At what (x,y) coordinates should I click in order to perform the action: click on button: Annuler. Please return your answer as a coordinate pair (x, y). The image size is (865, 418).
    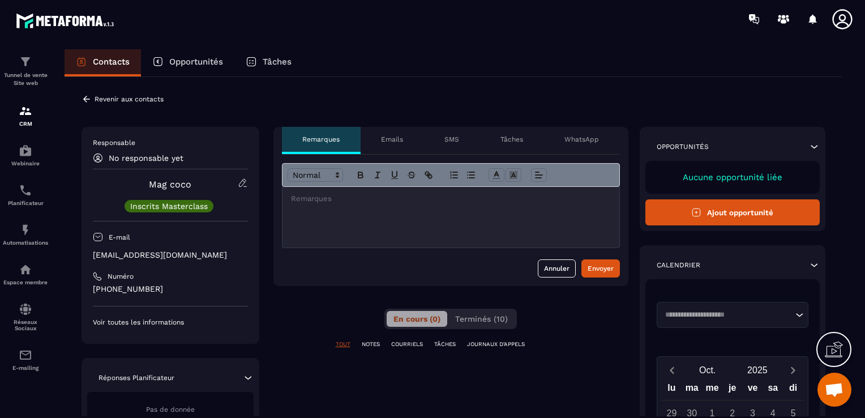
    Looking at the image, I should click on (557, 268).